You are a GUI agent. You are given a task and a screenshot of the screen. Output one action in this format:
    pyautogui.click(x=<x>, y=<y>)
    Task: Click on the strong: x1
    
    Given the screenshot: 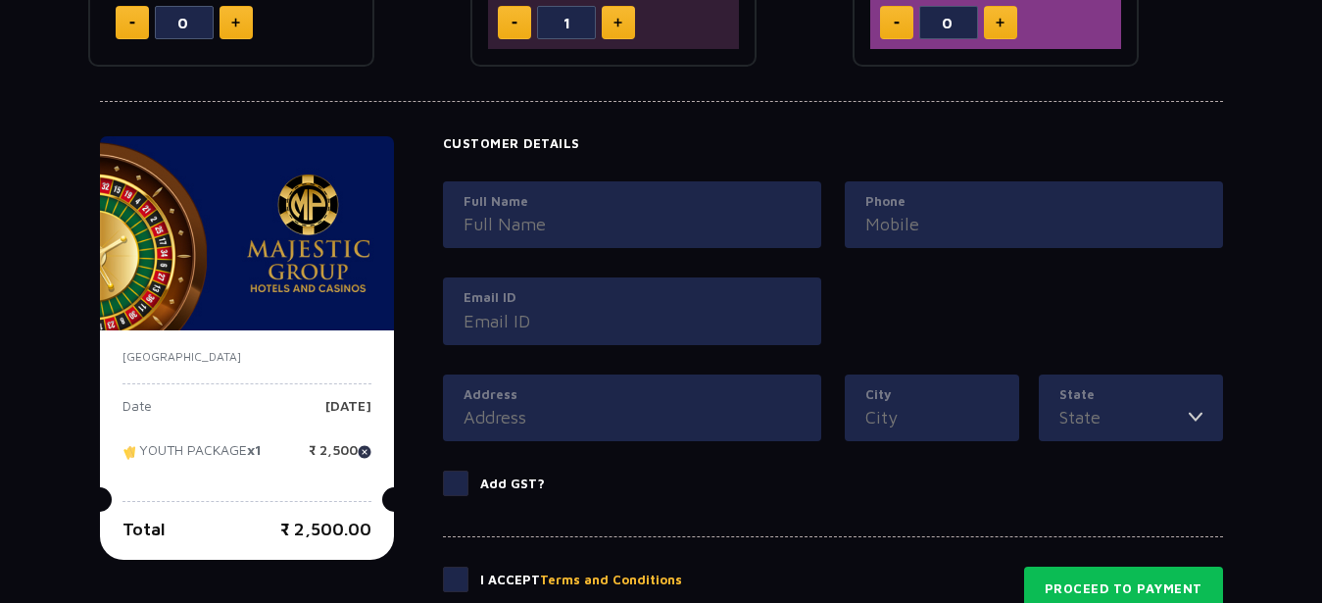 What is the action you would take?
    pyautogui.click(x=254, y=450)
    